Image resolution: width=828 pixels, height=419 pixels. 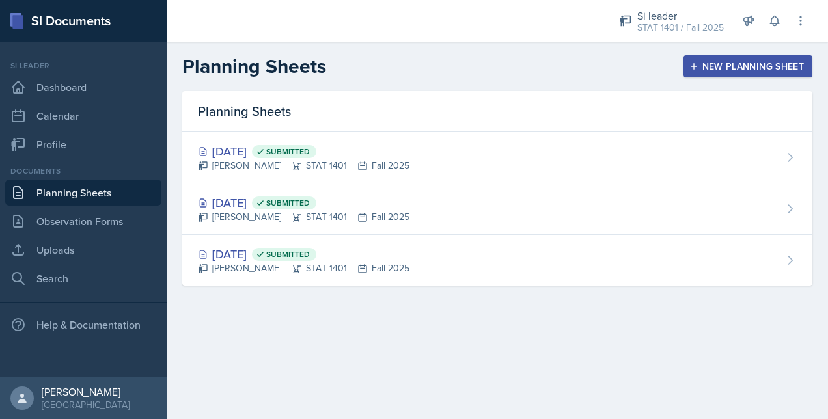 What do you see at coordinates (83, 145) in the screenshot?
I see `a: Profile` at bounding box center [83, 145].